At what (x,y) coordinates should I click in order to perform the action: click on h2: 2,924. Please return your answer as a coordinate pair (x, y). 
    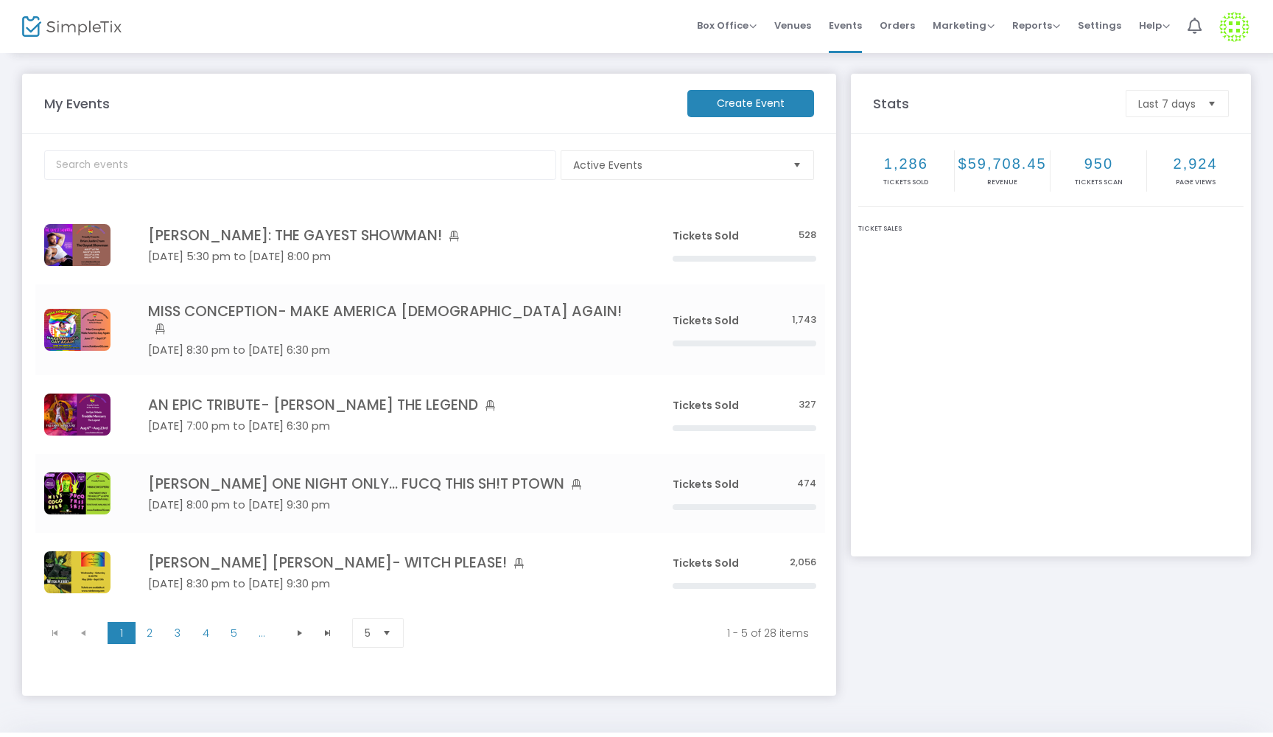
    Looking at the image, I should click on (1195, 164).